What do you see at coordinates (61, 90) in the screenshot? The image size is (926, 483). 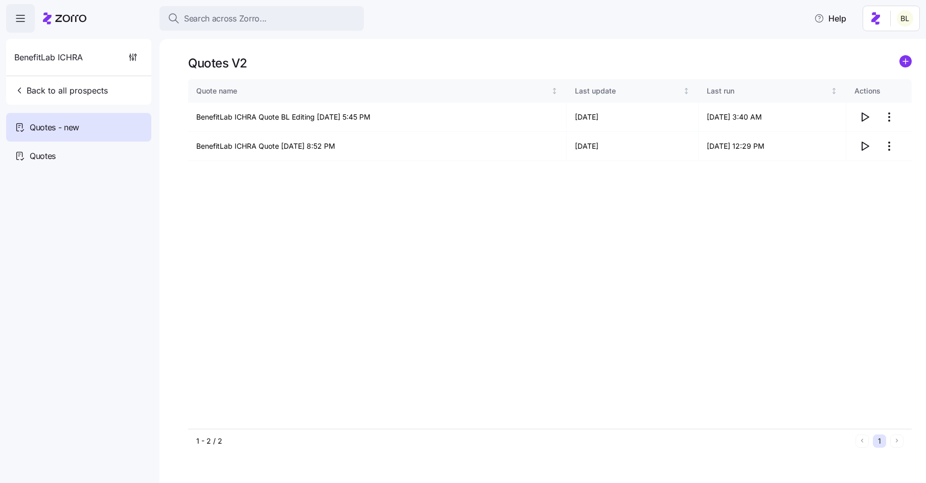 I see `button: Back to all prospects` at bounding box center [61, 90].